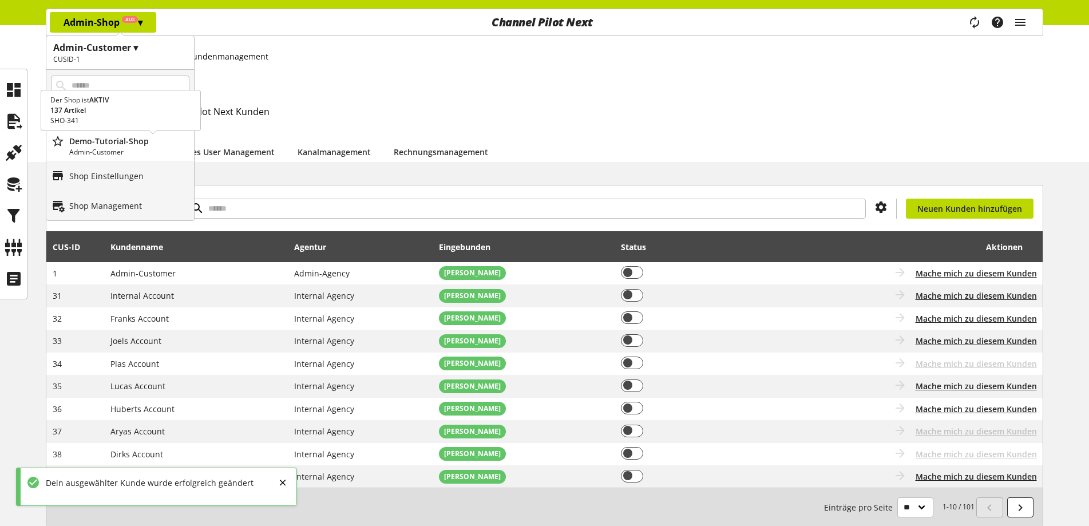 This screenshot has width=1089, height=526. Describe the element at coordinates (322, 273) in the screenshot. I see `span: Admin-Agency` at that location.